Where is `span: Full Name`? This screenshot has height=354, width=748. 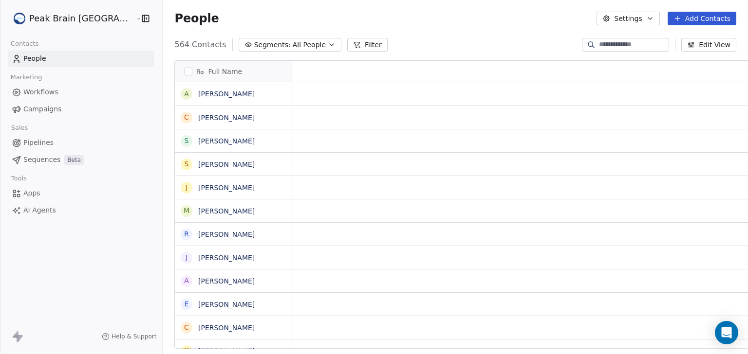
span: Full Name is located at coordinates (225, 72).